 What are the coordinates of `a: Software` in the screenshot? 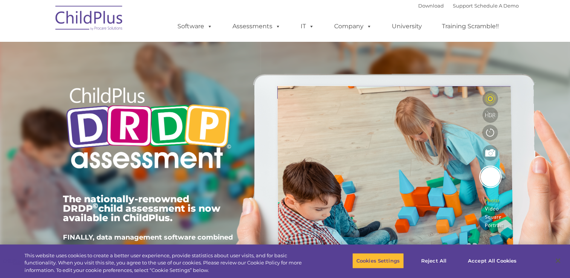 It's located at (195, 26).